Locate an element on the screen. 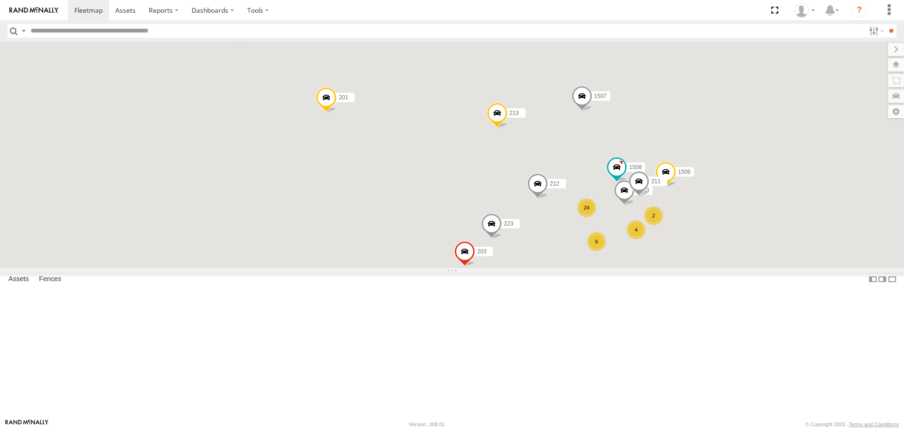 The width and height of the screenshot is (904, 429). label: Assets is located at coordinates (18, 280).